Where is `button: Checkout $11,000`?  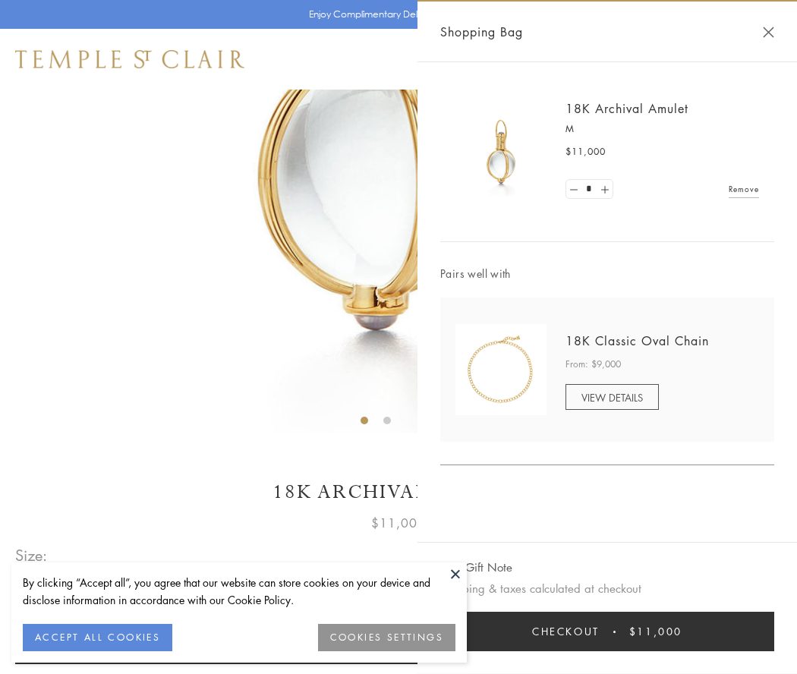 button: Checkout $11,000 is located at coordinates (608, 632).